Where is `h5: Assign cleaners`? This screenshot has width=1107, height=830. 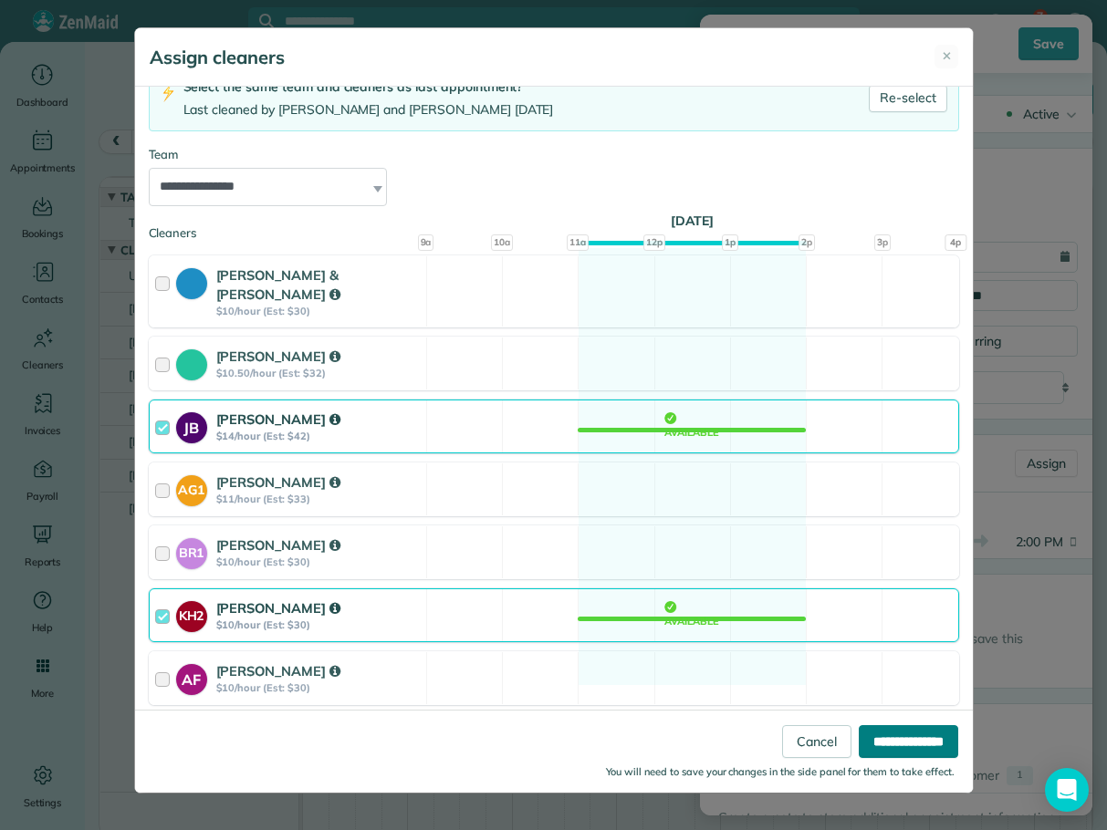
h5: Assign cleaners is located at coordinates (217, 57).